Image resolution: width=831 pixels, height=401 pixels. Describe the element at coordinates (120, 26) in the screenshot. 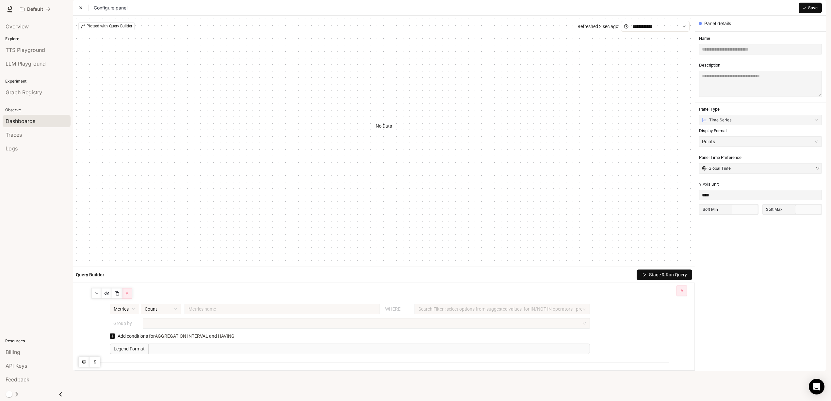

I see `span: Query Builder` at that location.